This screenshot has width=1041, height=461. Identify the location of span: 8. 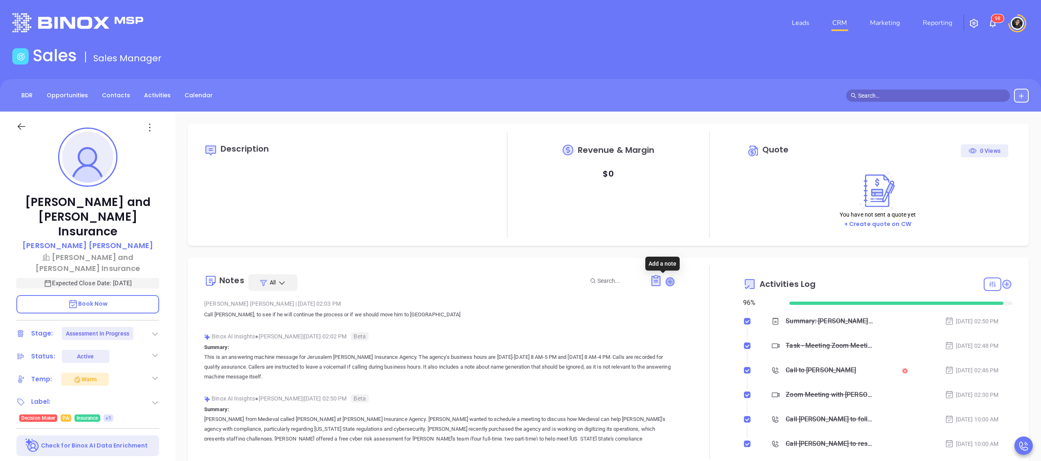
(998, 18).